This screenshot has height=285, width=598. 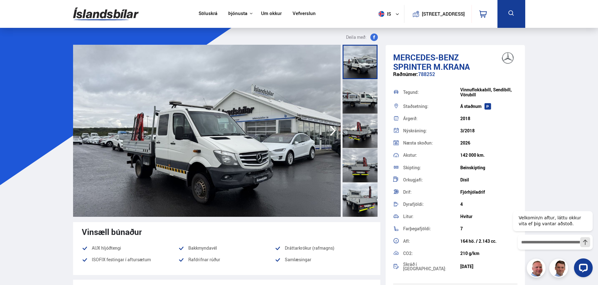 I want to click on button: Send a message, so click(x=77, y=43).